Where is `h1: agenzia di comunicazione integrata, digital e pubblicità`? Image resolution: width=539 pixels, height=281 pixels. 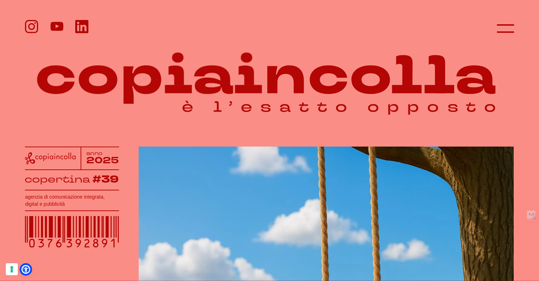 h1: agenzia di comunicazione integrata, digital e pubblicità is located at coordinates (72, 200).